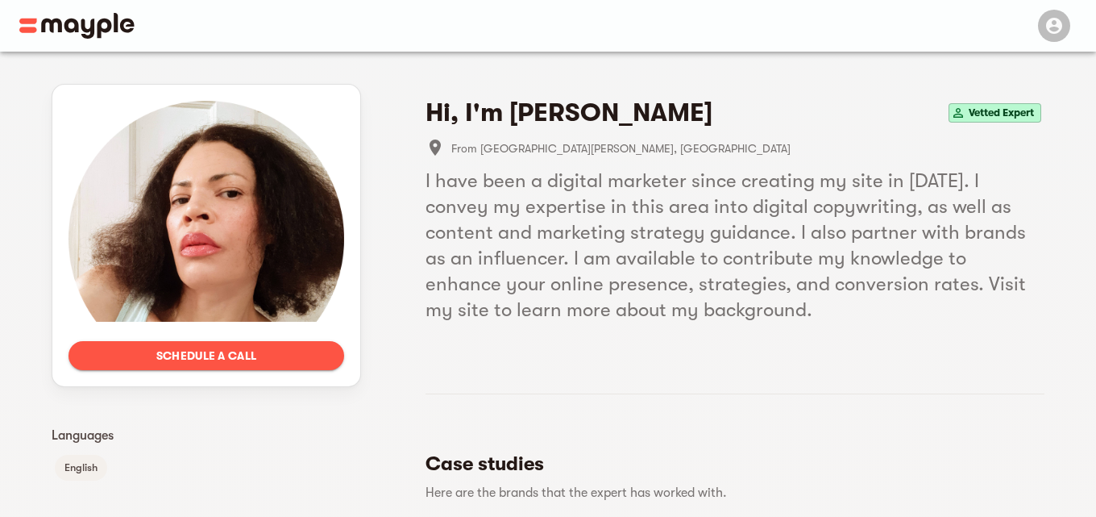  I want to click on p: Here are the brands that the expert has worked with., so click(729, 492).